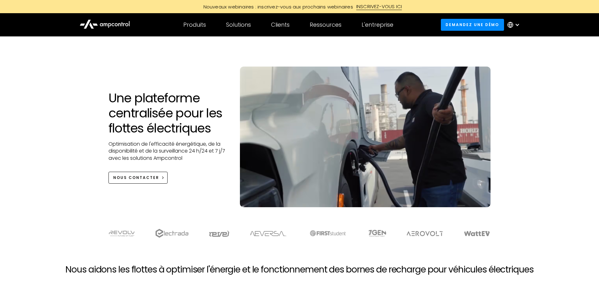 The height and width of the screenshot is (286, 599). Describe the element at coordinates (195, 25) in the screenshot. I see `div: Produits` at that location.